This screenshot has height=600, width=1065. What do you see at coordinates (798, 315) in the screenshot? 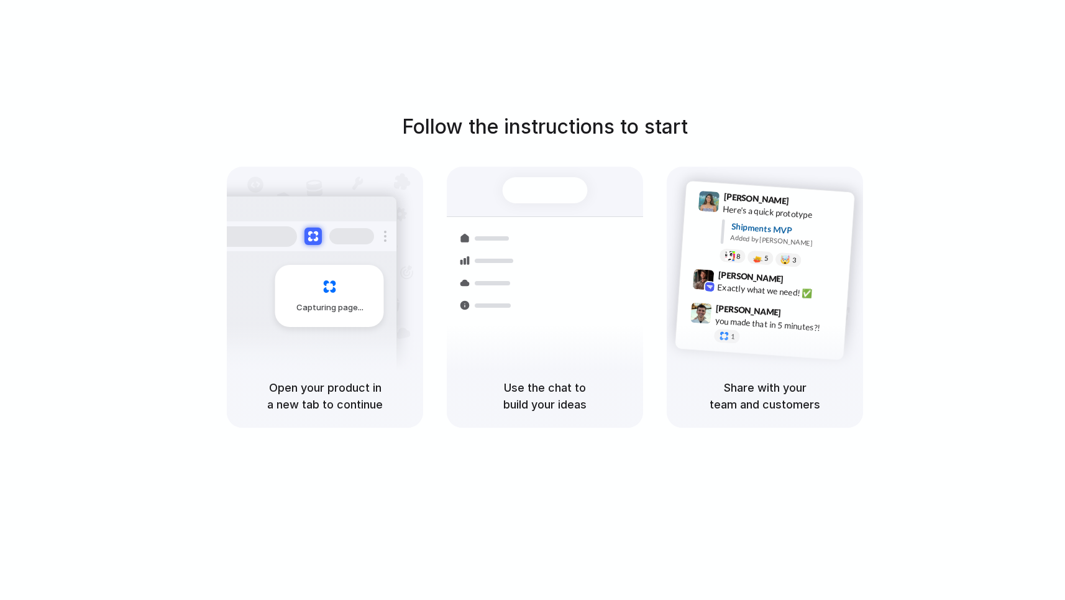
I see `span: 9:47 AM` at bounding box center [798, 315].